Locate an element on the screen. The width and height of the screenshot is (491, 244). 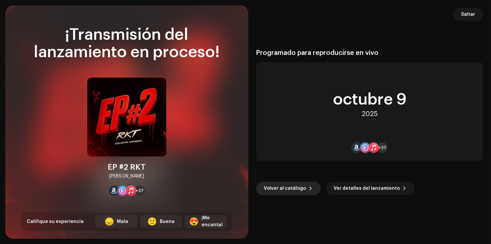
div: ¡Transmisión del lanzamiento en proceso! is located at coordinates (127, 44).